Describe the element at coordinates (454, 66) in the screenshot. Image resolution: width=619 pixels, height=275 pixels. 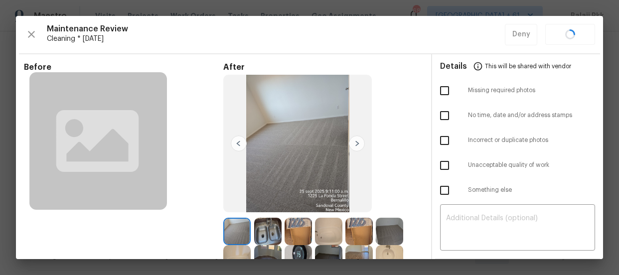
I see `span: Details` at that location.